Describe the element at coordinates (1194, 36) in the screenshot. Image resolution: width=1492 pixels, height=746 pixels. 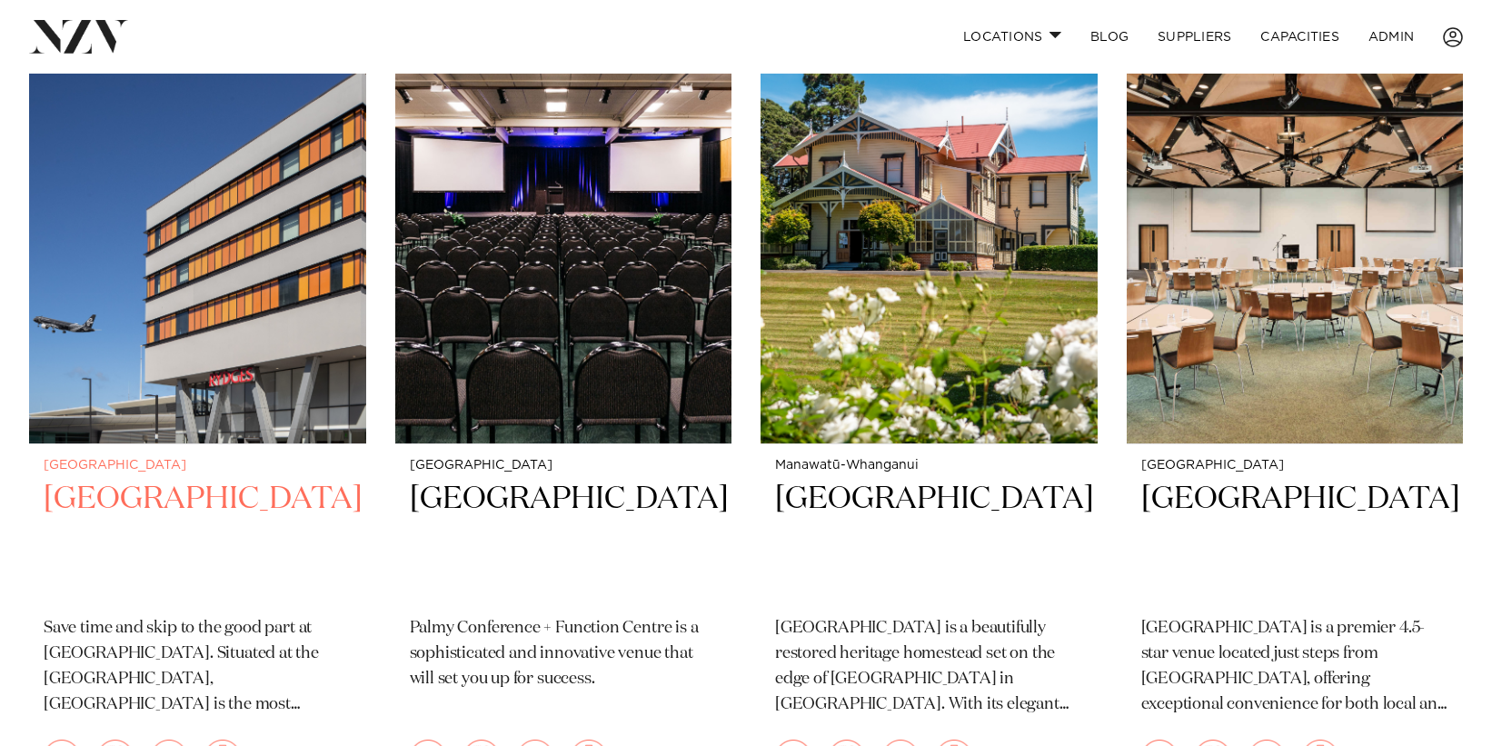
I see `a: SUPPLIERS` at that location.